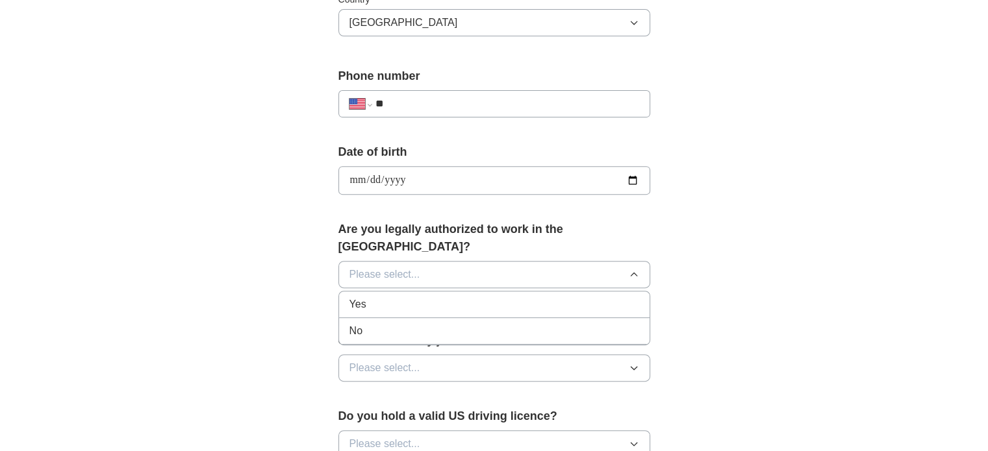  I want to click on label: Do you hold a valid US driving licence?, so click(494, 416).